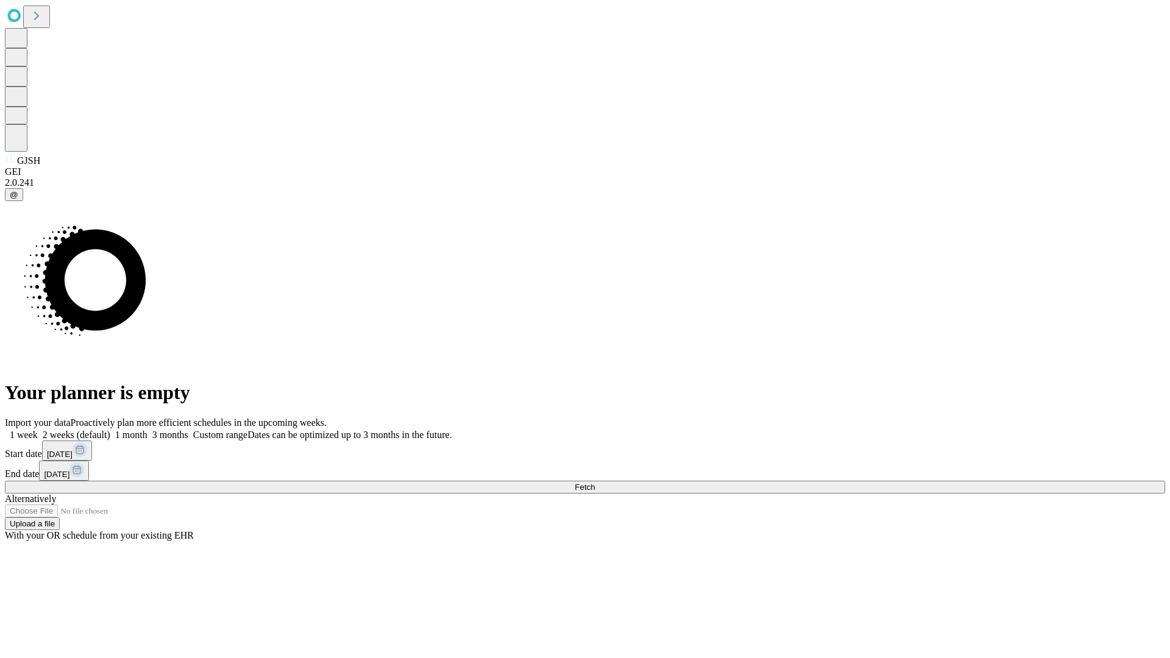 Image resolution: width=1170 pixels, height=658 pixels. I want to click on span: Proactively plan more efficient schedules in the upcoming weeks., so click(199, 422).